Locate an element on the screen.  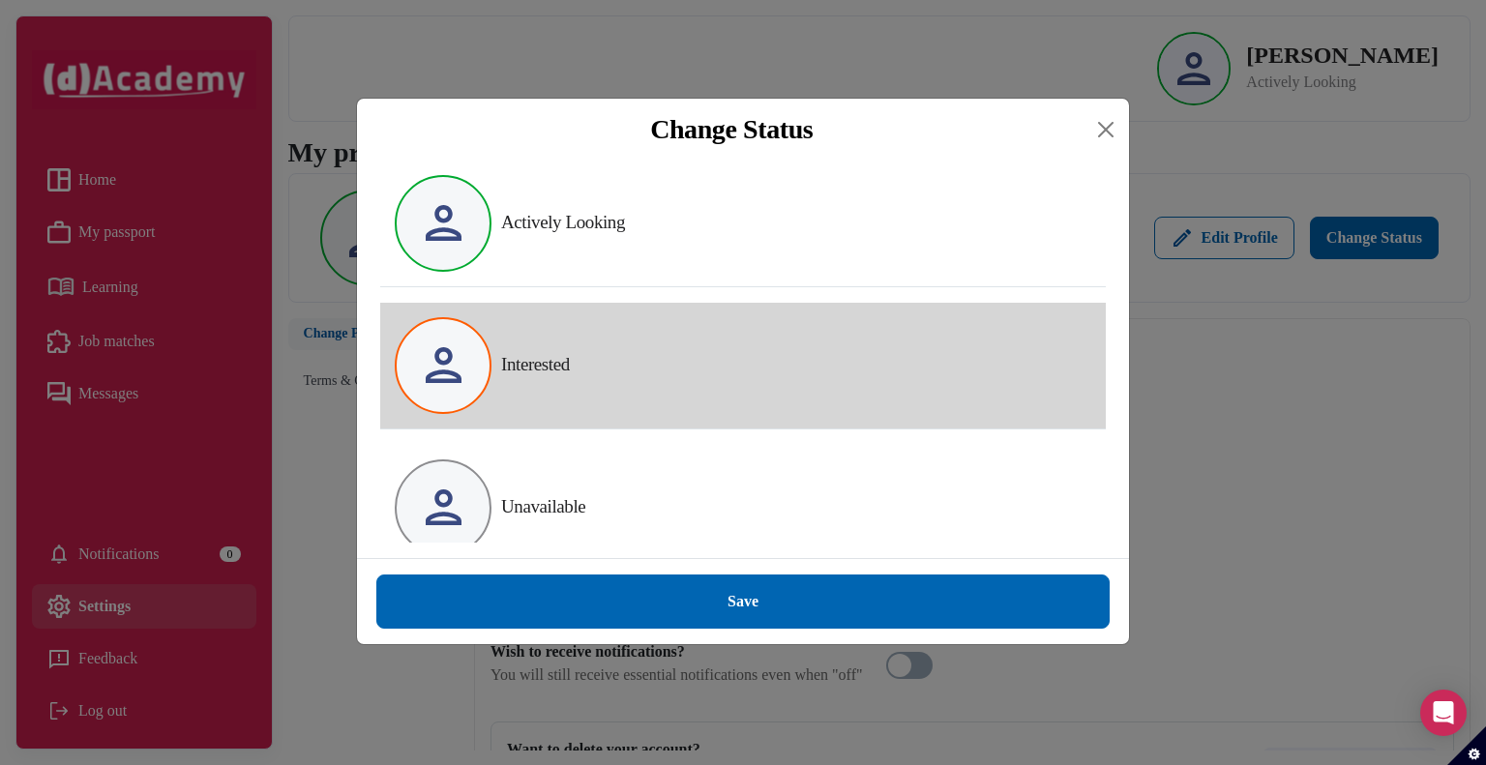
div: Change Status is located at coordinates (731, 130).